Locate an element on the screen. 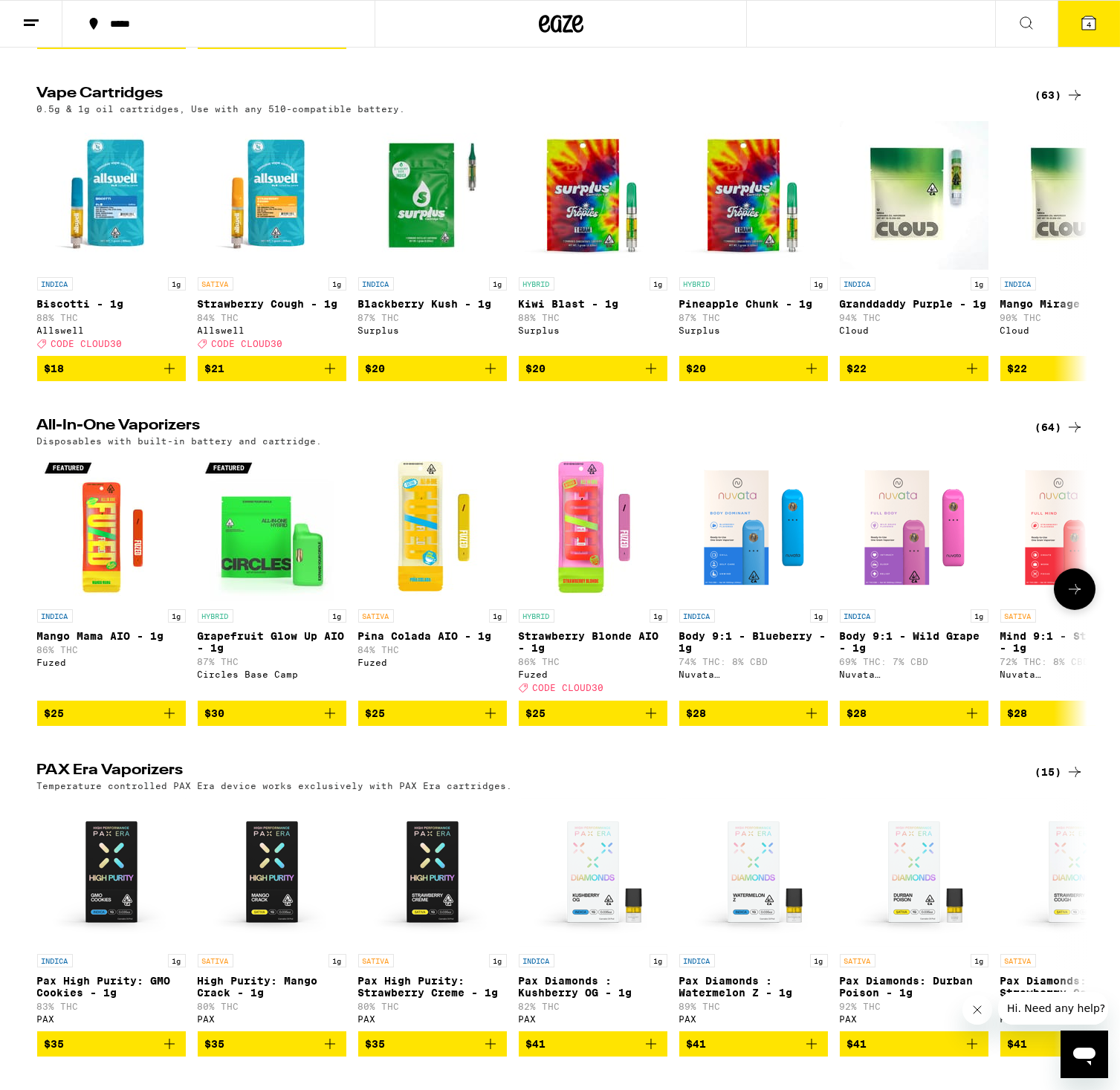 The width and height of the screenshot is (1120, 1090). a: Open page for Strawberry Blonde AIO - 1g from Fuzed is located at coordinates (593, 577).